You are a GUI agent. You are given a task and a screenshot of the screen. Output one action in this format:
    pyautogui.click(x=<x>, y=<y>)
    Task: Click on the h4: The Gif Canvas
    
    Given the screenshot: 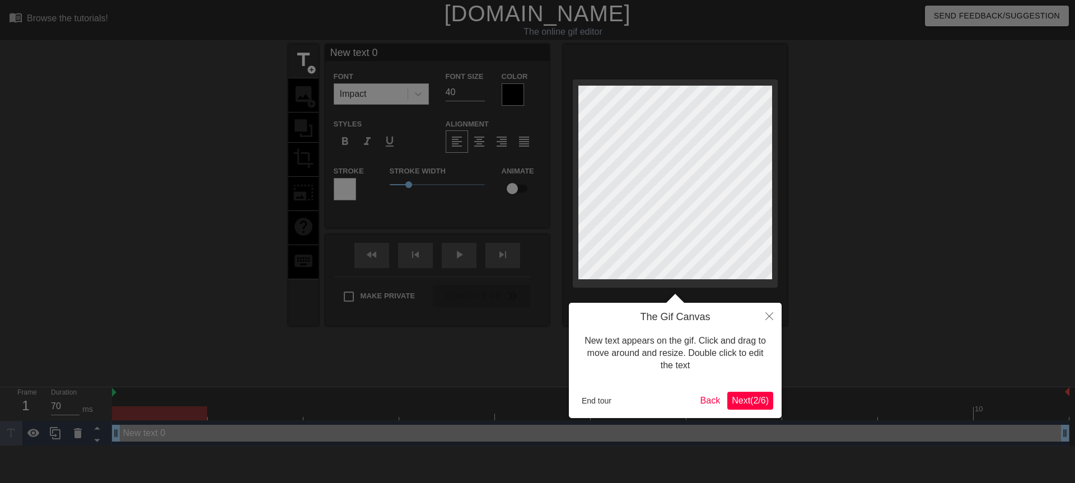 What is the action you would take?
    pyautogui.click(x=675, y=317)
    